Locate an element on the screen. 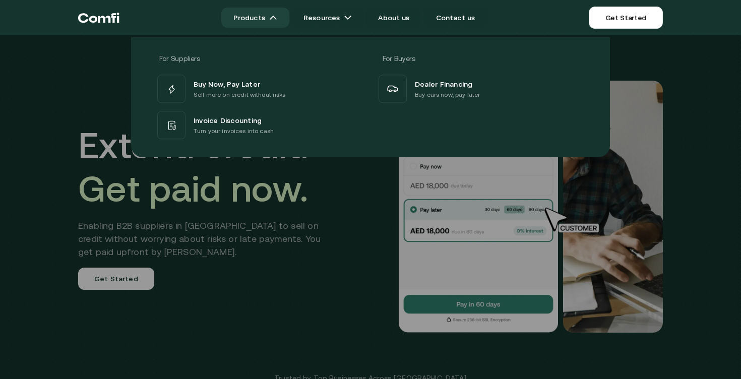 The width and height of the screenshot is (741, 379). a: Resourcesarrow icons is located at coordinates (328, 18).